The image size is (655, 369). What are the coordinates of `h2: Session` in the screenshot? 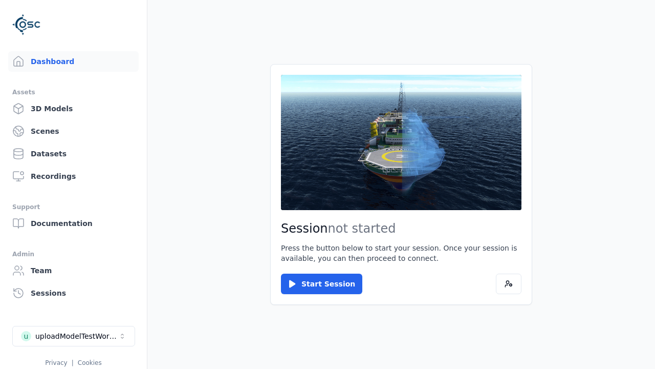 It's located at (401, 228).